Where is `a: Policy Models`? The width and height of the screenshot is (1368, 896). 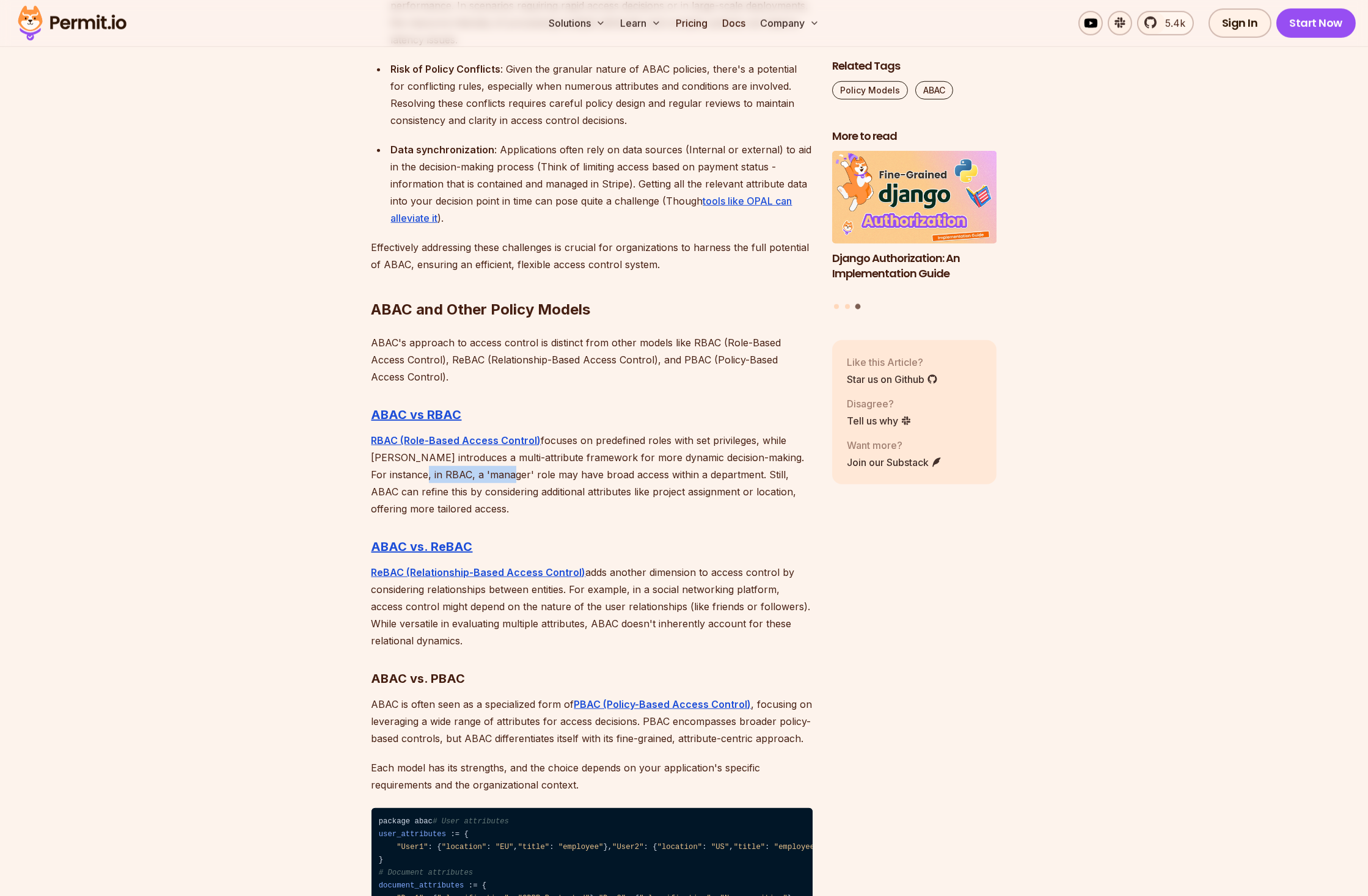
a: Policy Models is located at coordinates (870, 91).